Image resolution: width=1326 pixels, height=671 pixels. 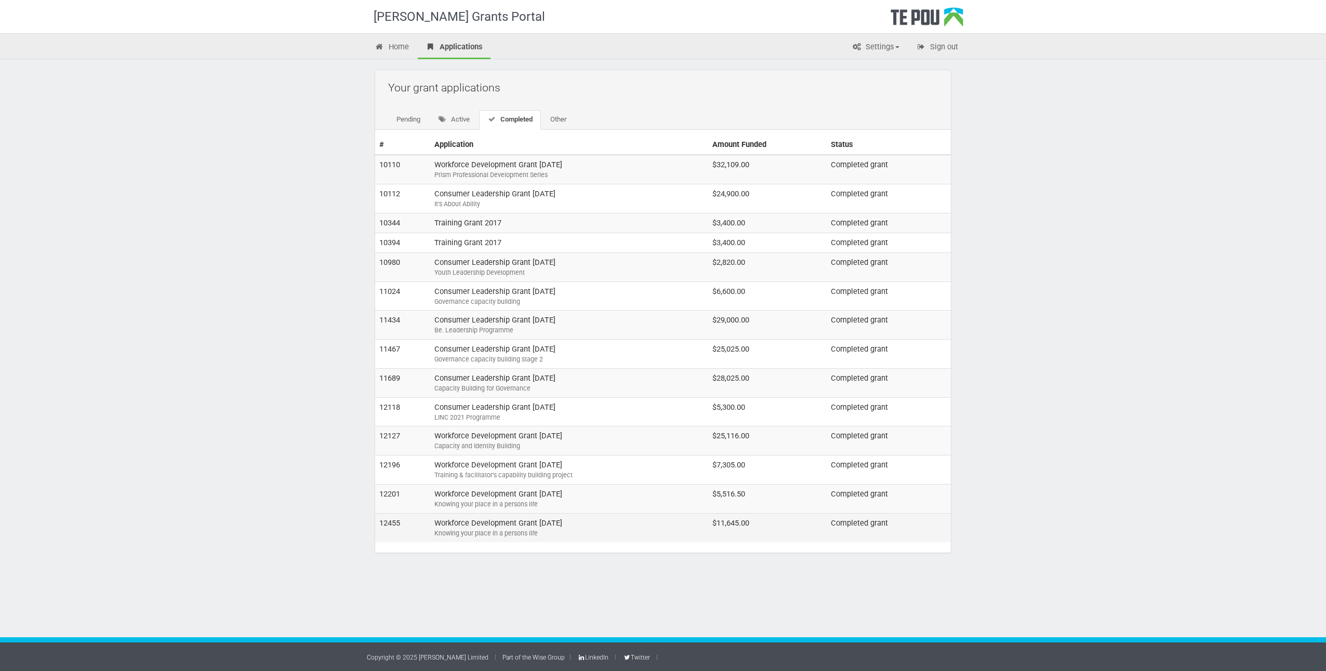 I want to click on td: 11689, so click(x=403, y=383).